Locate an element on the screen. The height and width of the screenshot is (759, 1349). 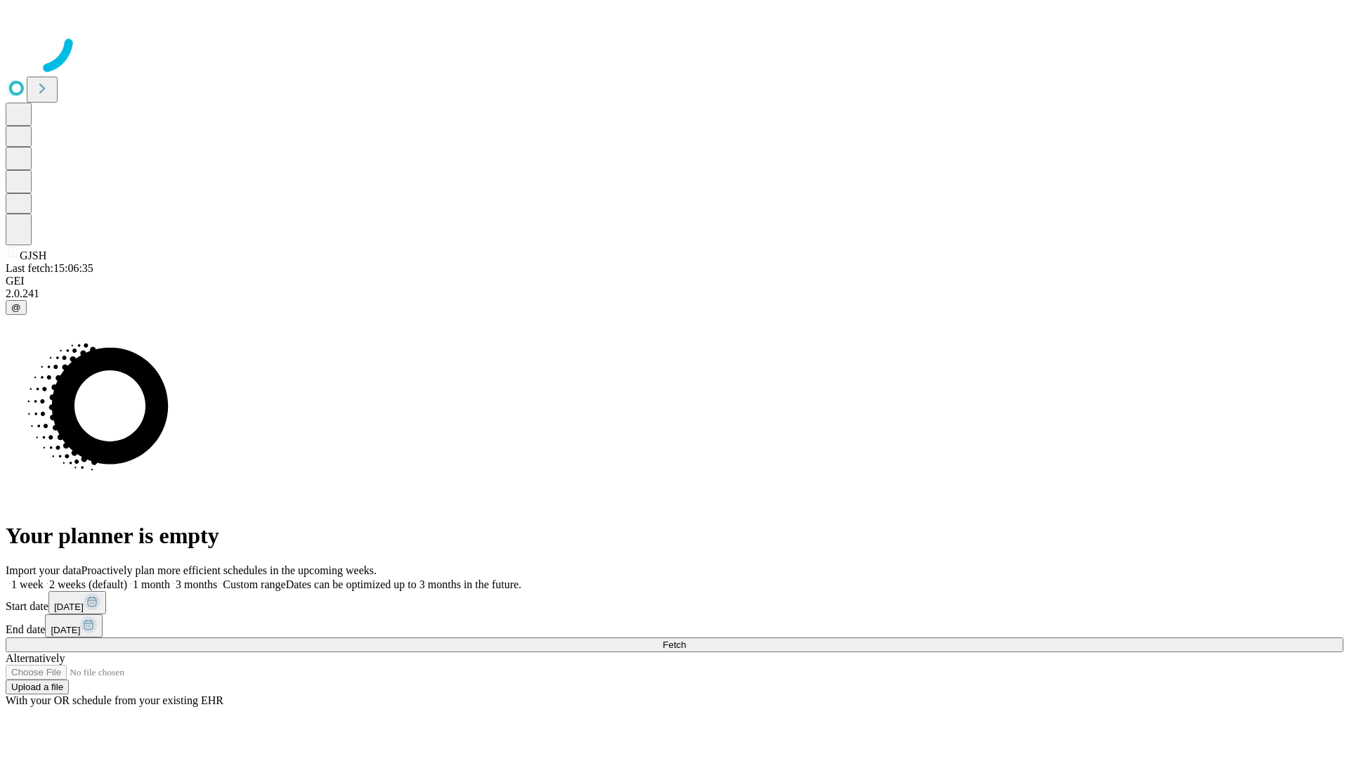
div: End date is located at coordinates (674, 625).